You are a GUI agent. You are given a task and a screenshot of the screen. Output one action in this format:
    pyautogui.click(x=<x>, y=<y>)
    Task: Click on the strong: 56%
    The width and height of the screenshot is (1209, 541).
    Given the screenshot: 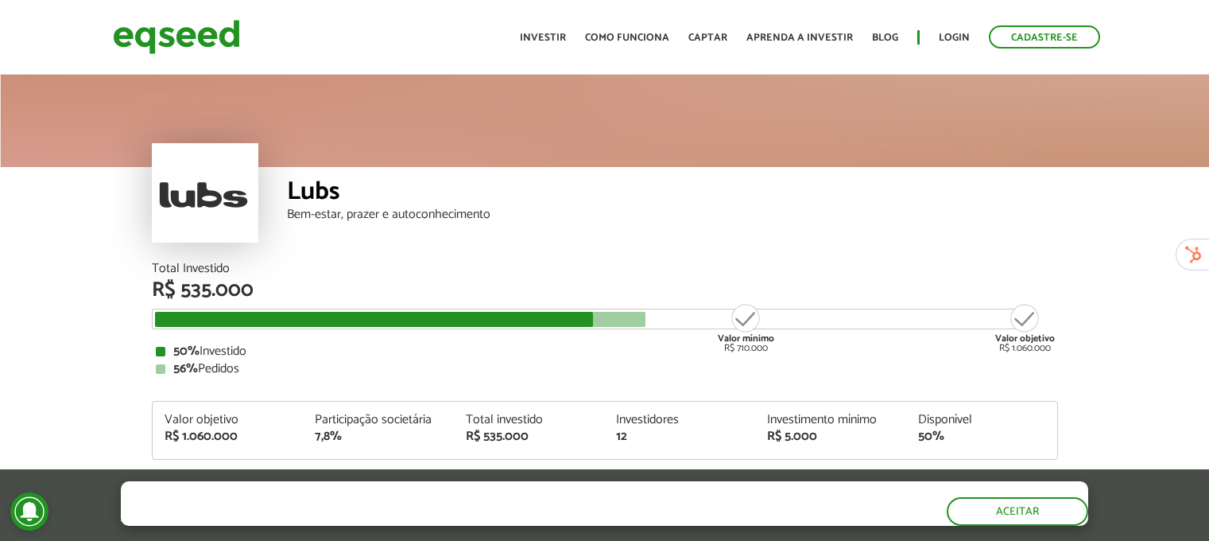 What is the action you would take?
    pyautogui.click(x=185, y=368)
    